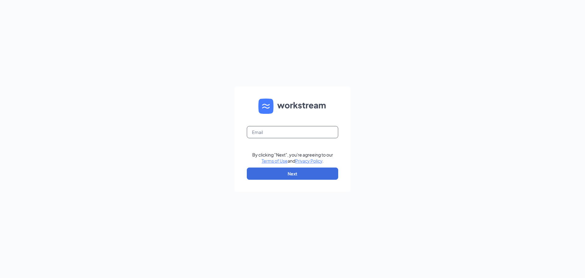 This screenshot has height=278, width=585. Describe the element at coordinates (309, 161) in the screenshot. I see `a: Privacy Policy` at that location.